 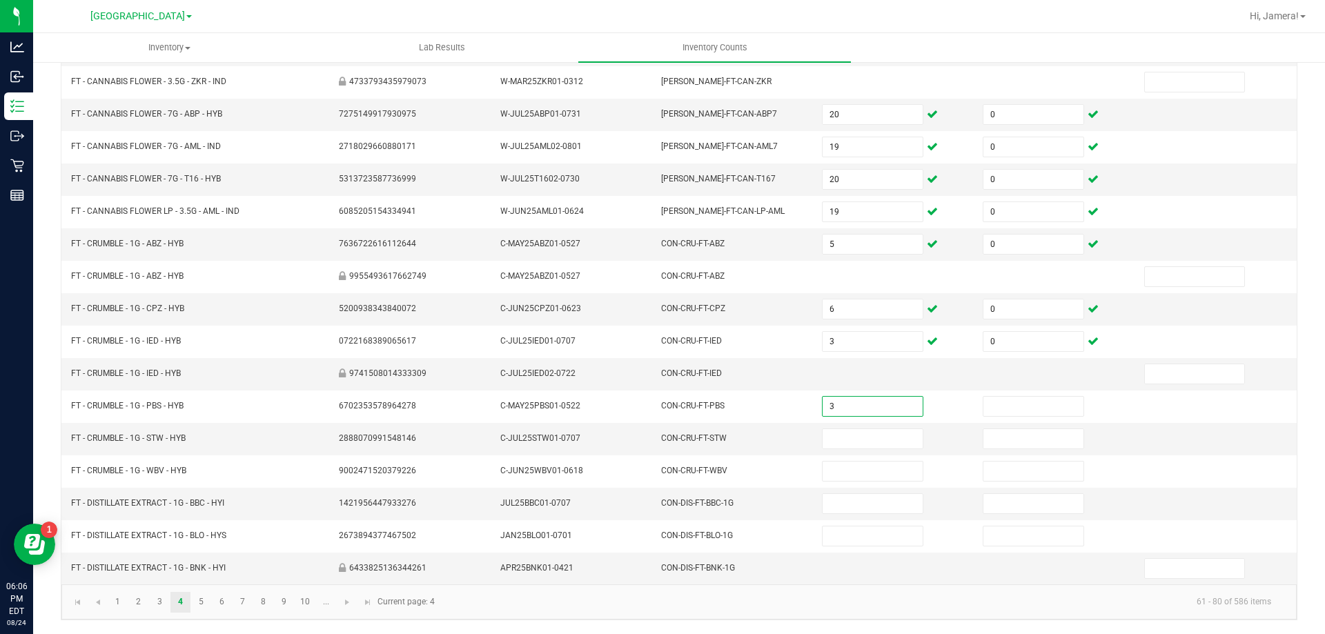 What do you see at coordinates (536, 535) in the screenshot?
I see `span: JAN25BLO01-0701` at bounding box center [536, 535].